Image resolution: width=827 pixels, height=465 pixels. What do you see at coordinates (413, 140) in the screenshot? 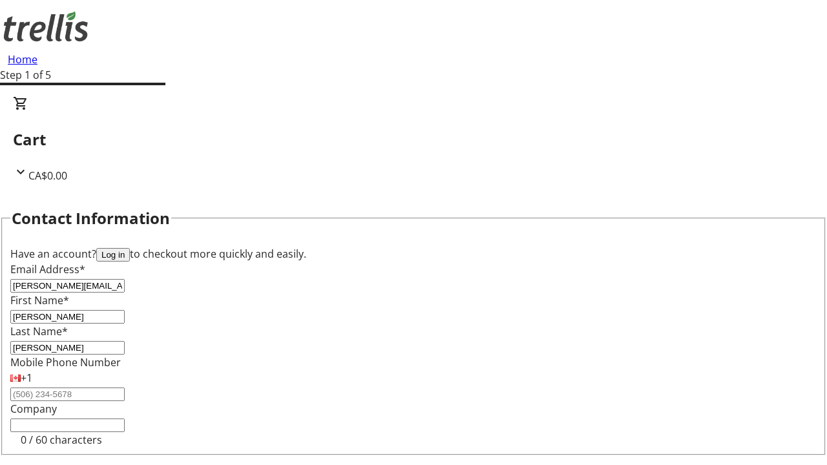
I see `h2: Cart` at bounding box center [413, 140].